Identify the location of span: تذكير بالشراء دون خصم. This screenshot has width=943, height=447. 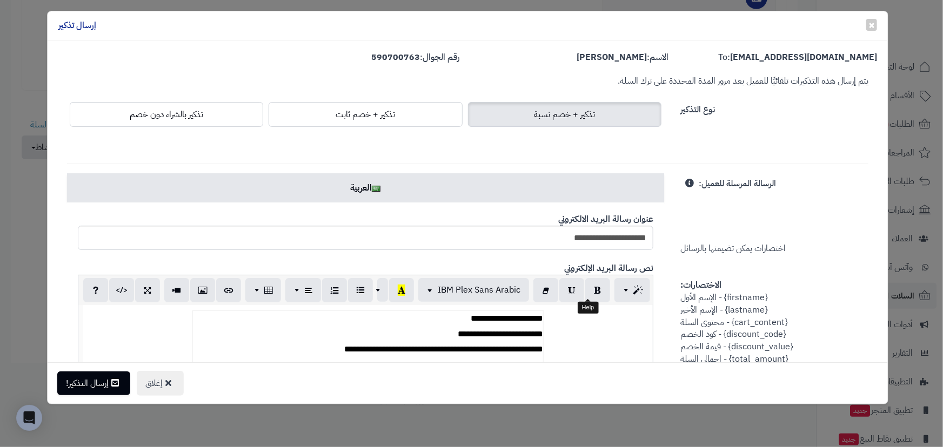
(166, 115).